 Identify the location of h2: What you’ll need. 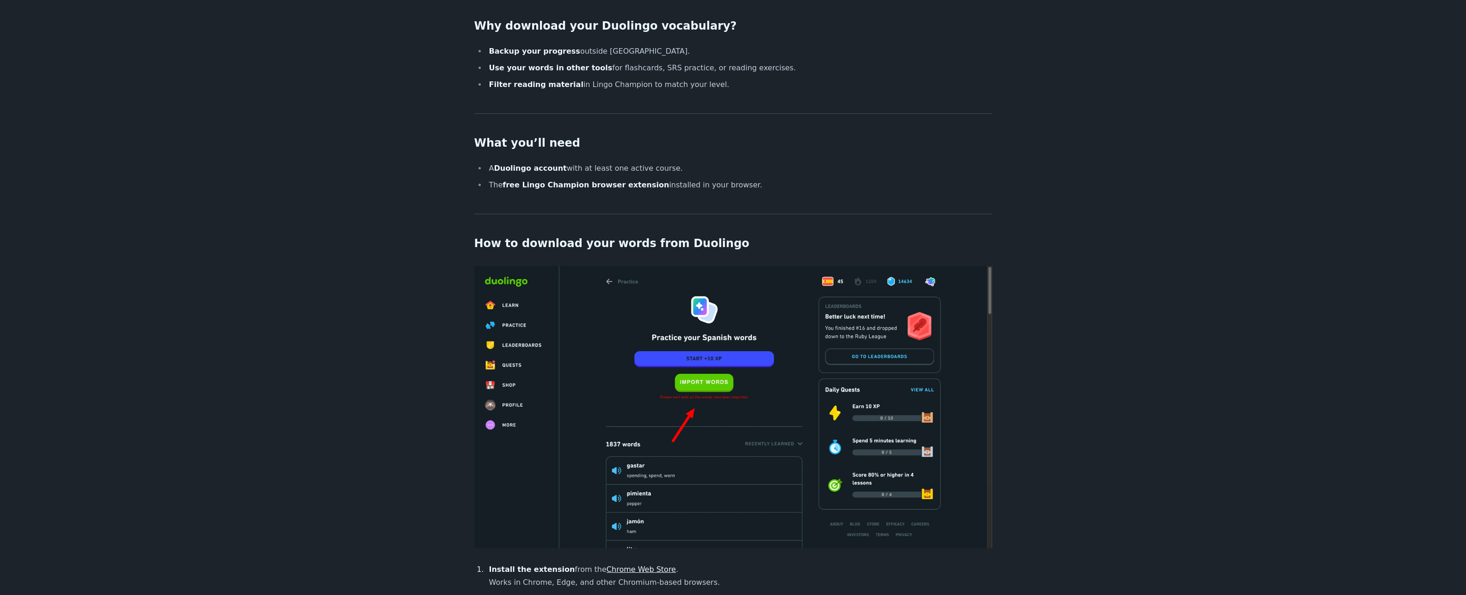
(733, 143).